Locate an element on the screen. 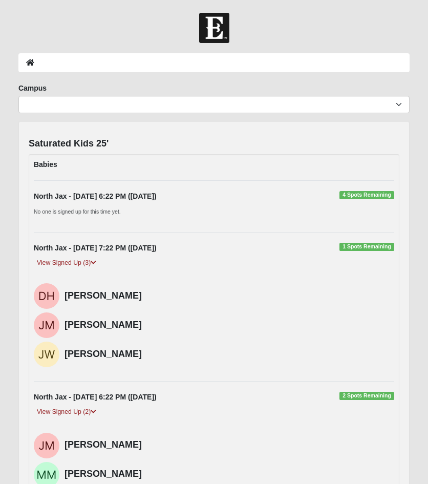 The height and width of the screenshot is (484, 428). img: Church of Eleven22 Logo is located at coordinates (214, 28).